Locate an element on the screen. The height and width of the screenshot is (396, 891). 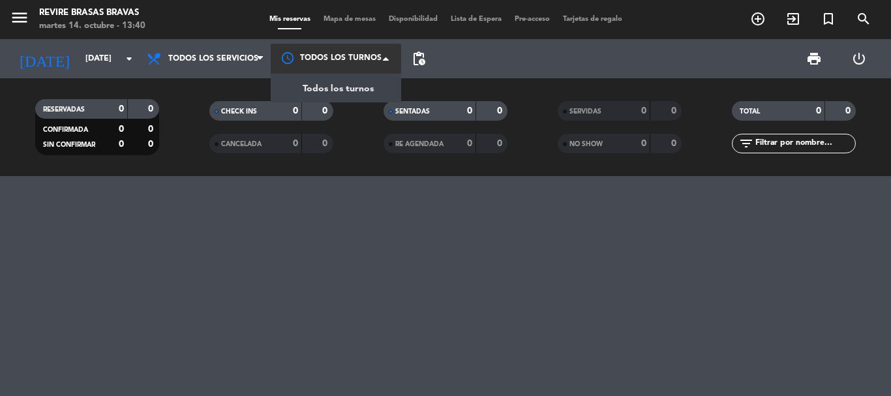
span: CONFIRMADA is located at coordinates (65, 130).